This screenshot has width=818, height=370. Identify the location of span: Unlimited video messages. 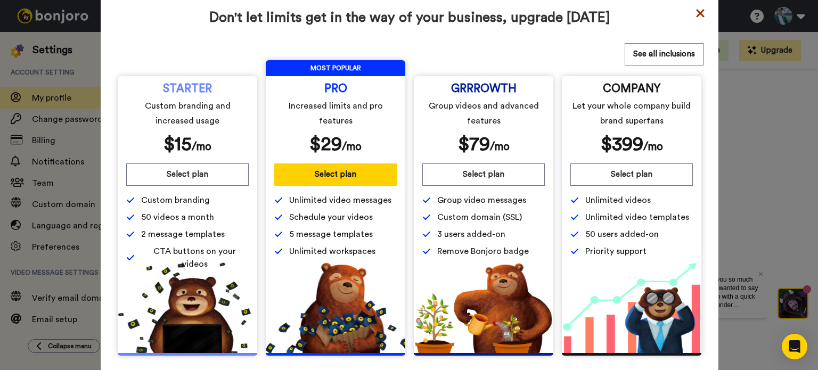
(340, 200).